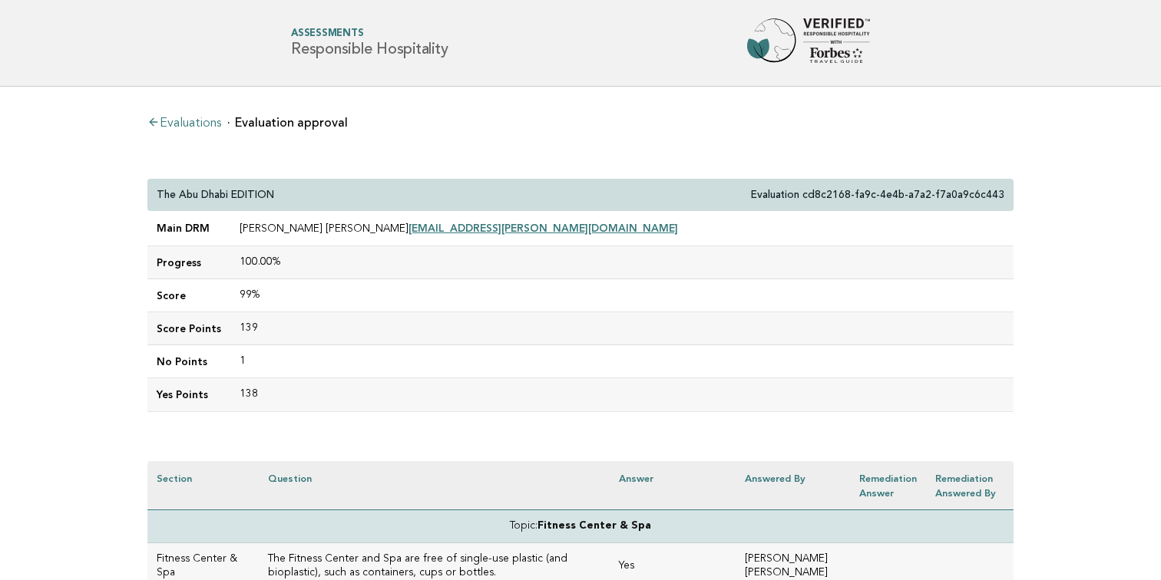 This screenshot has height=580, width=1161. What do you see at coordinates (622, 263) in the screenshot?
I see `td: 100.00%` at bounding box center [622, 263].